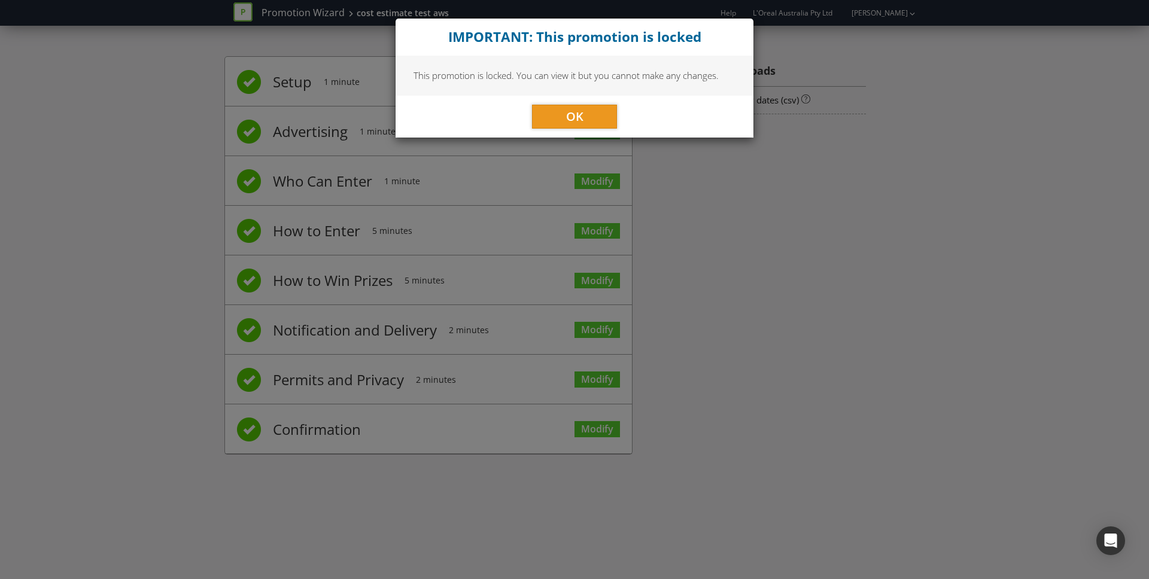 This screenshot has width=1149, height=579. What do you see at coordinates (574, 117) in the screenshot?
I see `button: OK` at bounding box center [574, 117].